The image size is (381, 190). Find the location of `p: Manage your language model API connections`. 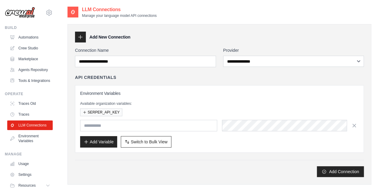

p: Manage your language model API connections is located at coordinates (119, 16).